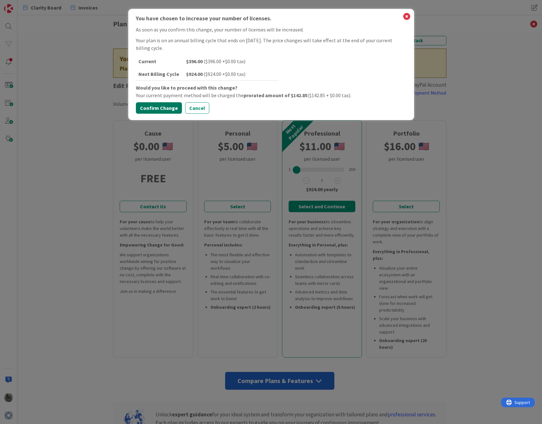 This screenshot has height=424, width=542. What do you see at coordinates (160, 74) in the screenshot?
I see `td: Next Billing Cycle` at bounding box center [160, 74].